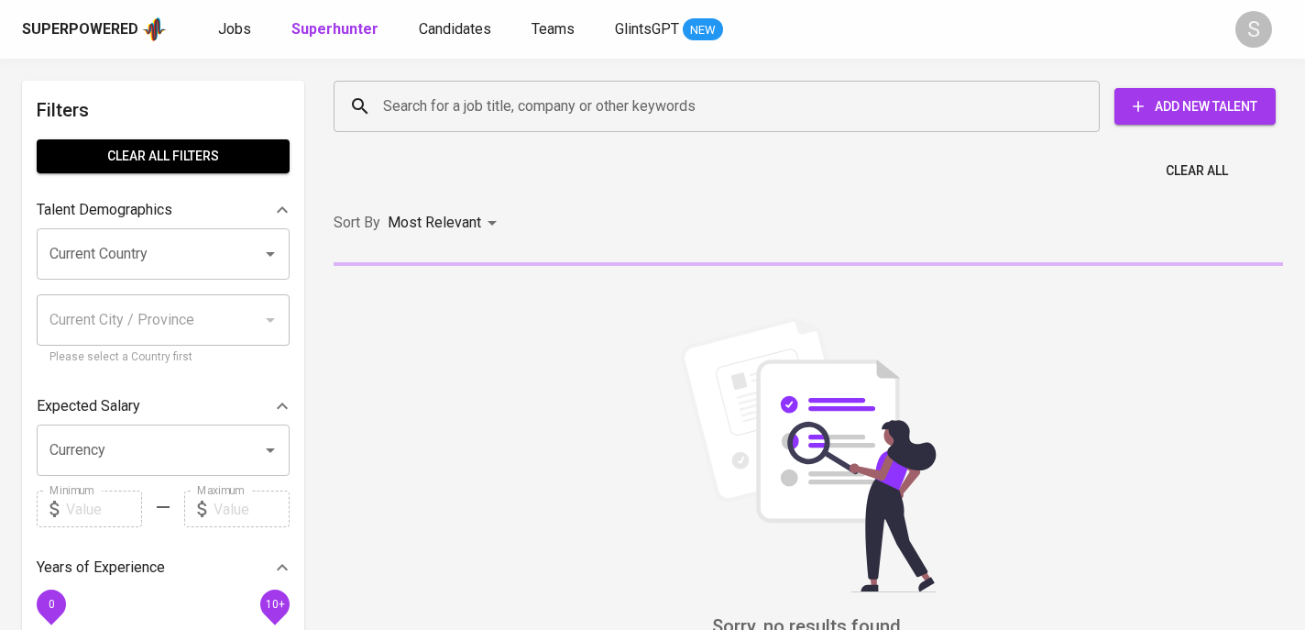 The width and height of the screenshot is (1305, 630). Describe the element at coordinates (50, 604) in the screenshot. I see `span: 0` at that location.